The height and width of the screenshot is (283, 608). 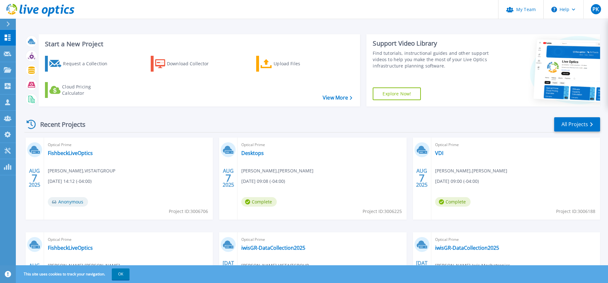 I want to click on a: All Projects, so click(x=577, y=124).